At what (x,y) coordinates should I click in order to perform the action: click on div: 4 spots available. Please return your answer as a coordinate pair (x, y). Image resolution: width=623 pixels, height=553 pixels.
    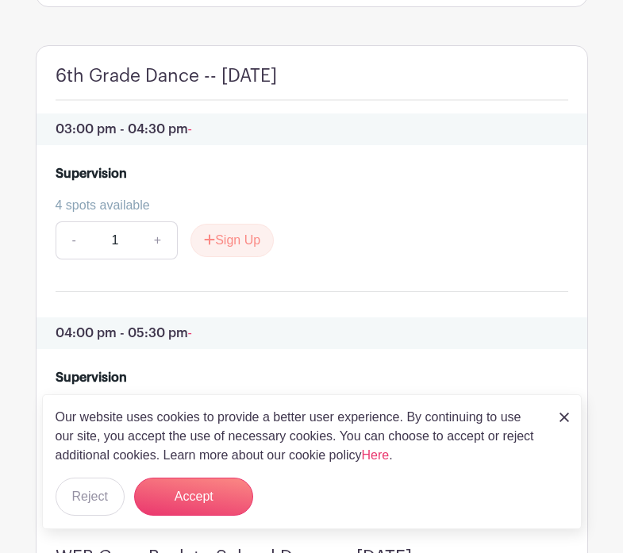
    Looking at the image, I should click on (306, 206).